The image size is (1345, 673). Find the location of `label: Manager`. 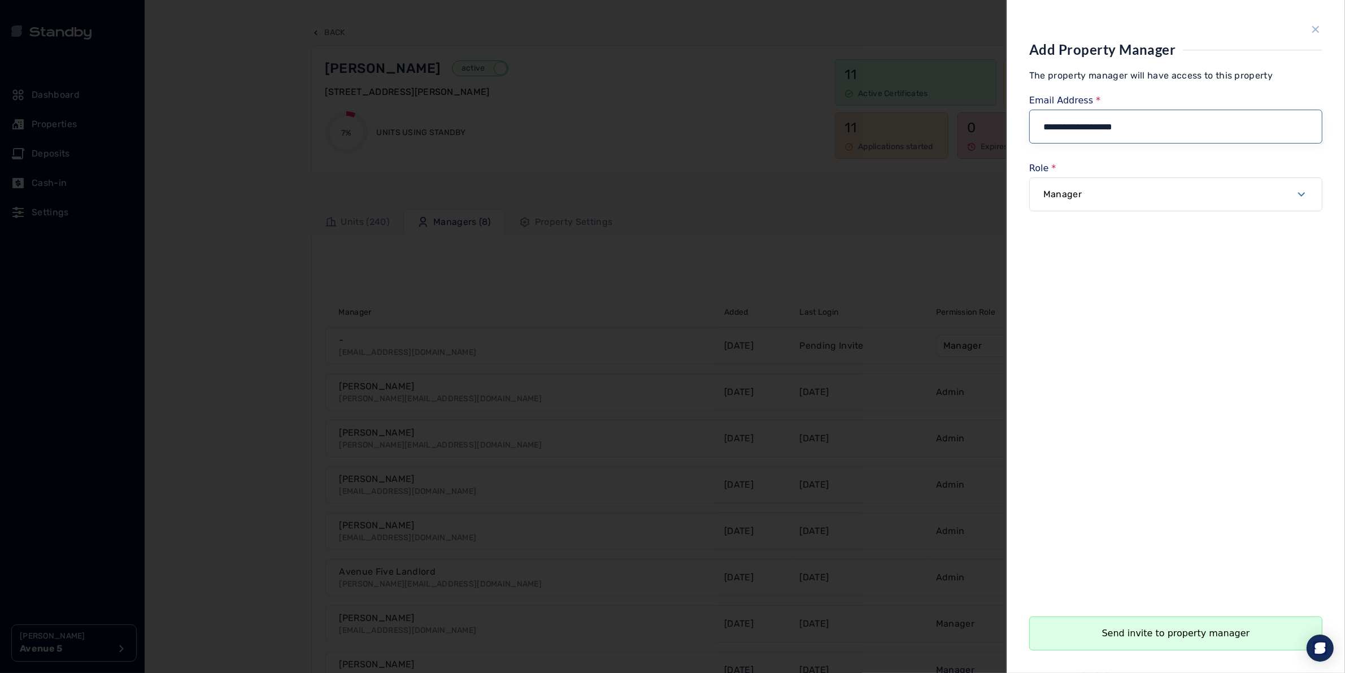

label: Manager is located at coordinates (1062, 194).